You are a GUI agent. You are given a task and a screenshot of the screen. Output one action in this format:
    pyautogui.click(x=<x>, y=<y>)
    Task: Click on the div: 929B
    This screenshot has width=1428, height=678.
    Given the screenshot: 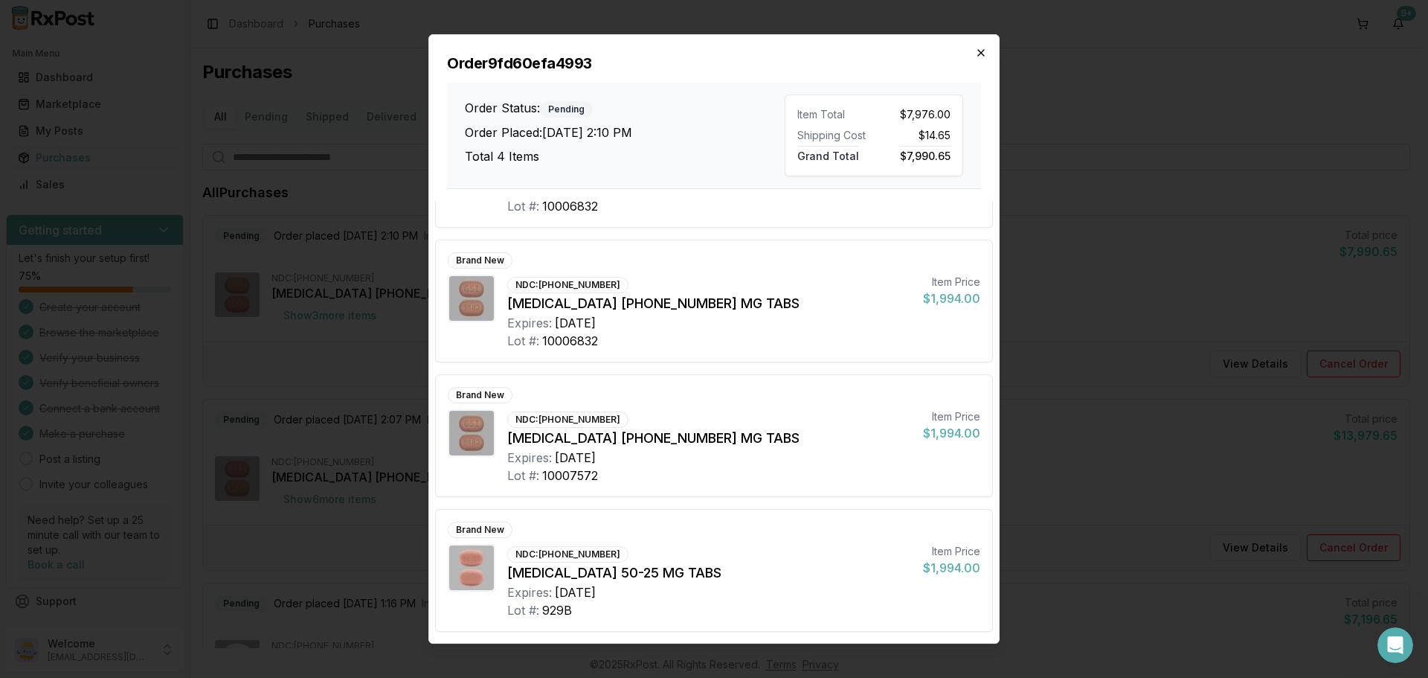 What is the action you would take?
    pyautogui.click(x=557, y=610)
    